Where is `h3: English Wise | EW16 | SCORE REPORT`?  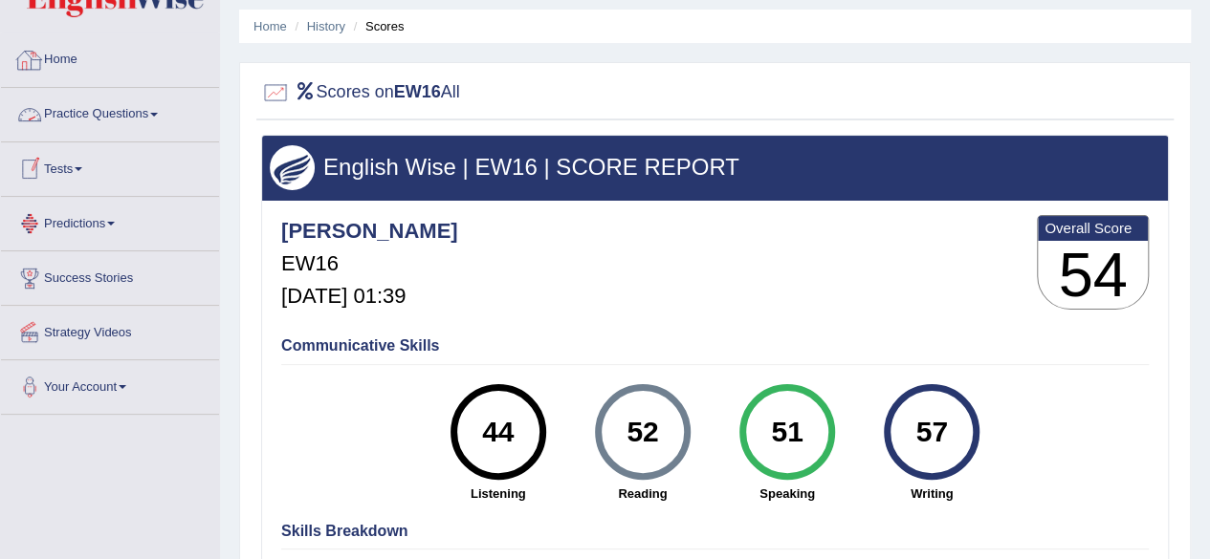 h3: English Wise | EW16 | SCORE REPORT is located at coordinates (714, 167).